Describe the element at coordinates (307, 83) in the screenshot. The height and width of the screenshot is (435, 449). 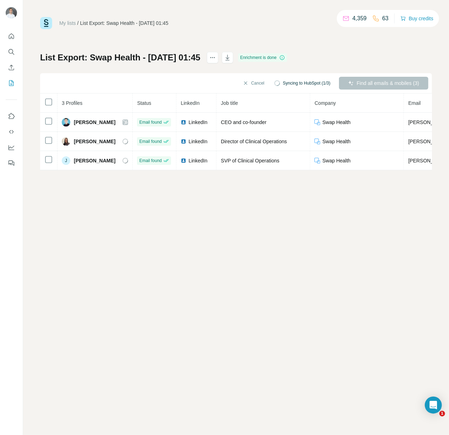
I see `span: Syncing to HubSpot (1/3)` at that location.